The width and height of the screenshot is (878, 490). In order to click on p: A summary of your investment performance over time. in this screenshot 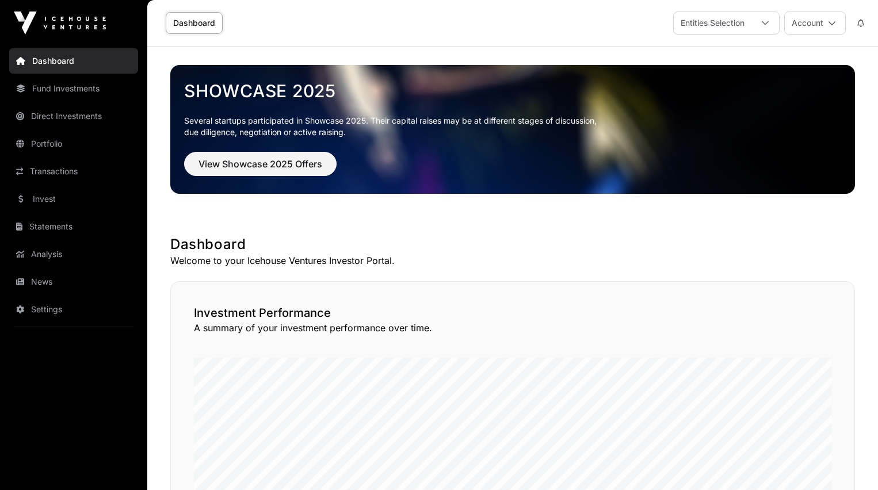, I will do `click(513, 328)`.